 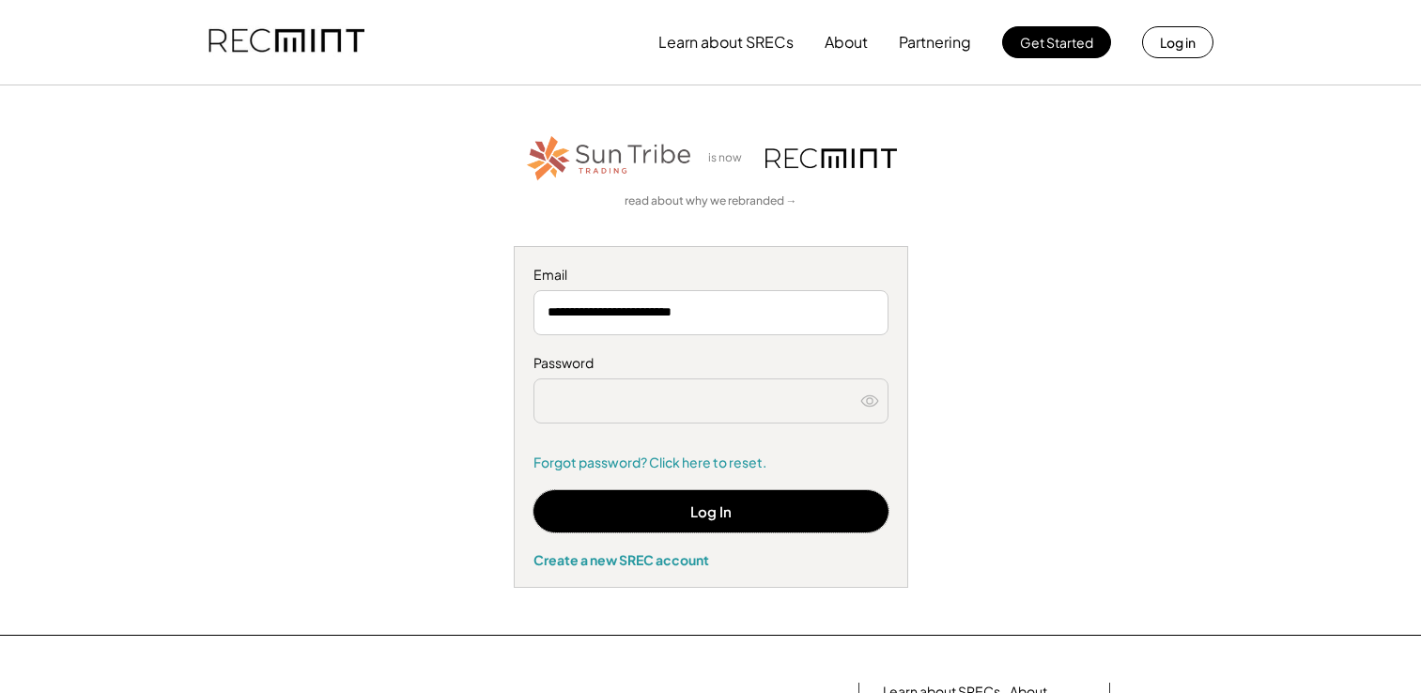 What do you see at coordinates (730, 158) in the screenshot?
I see `div: is now` at bounding box center [730, 158].